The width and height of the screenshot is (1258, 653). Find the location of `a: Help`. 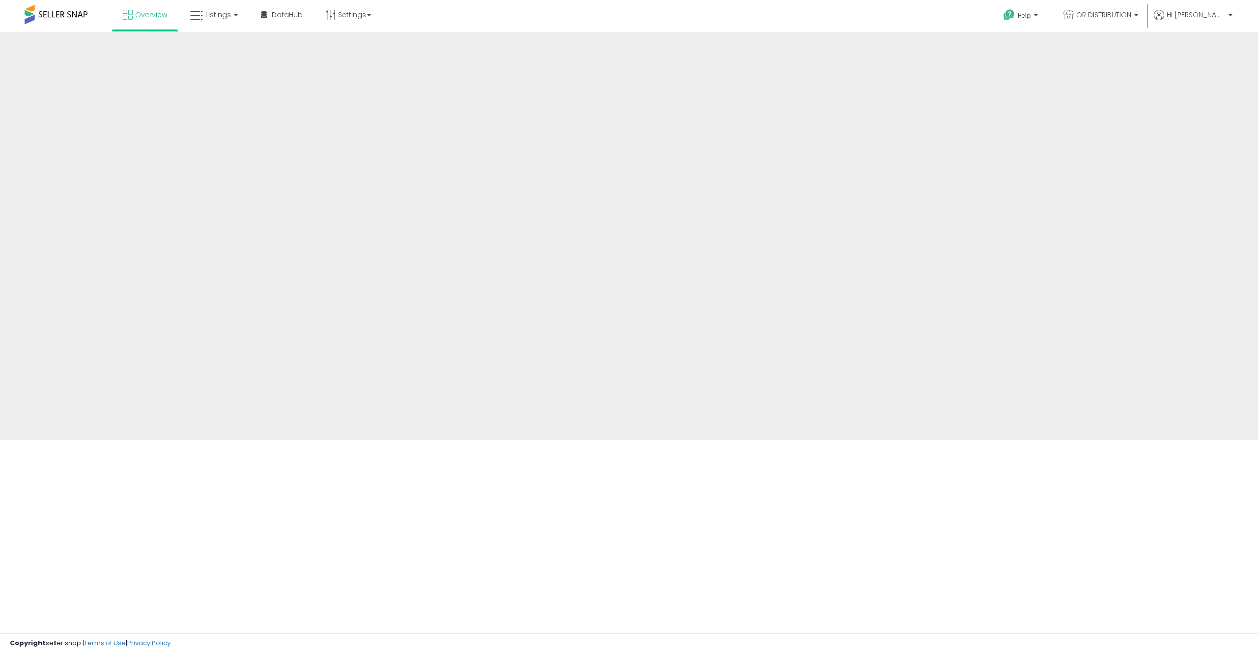

a: Help is located at coordinates (1022, 17).